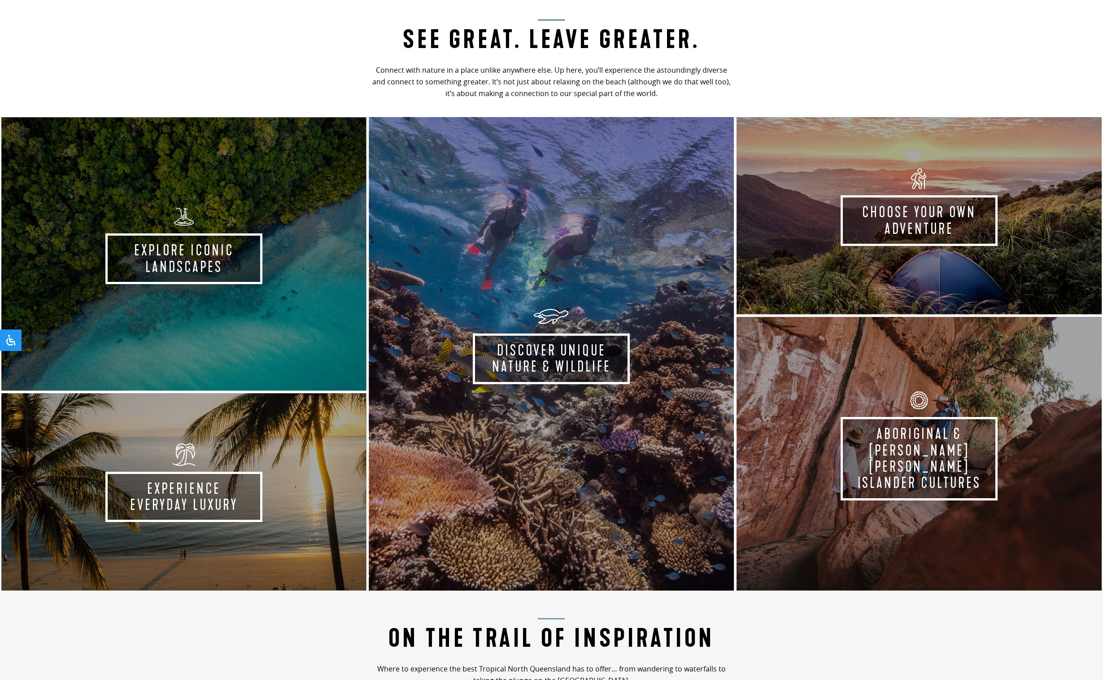 Image resolution: width=1103 pixels, height=680 pixels. Describe the element at coordinates (551, 635) in the screenshot. I see `h2: On the Trail of Inspiration` at that location.